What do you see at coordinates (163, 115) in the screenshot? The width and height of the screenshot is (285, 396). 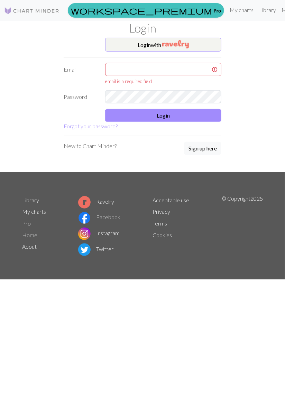 I see `button: Login` at bounding box center [163, 115].